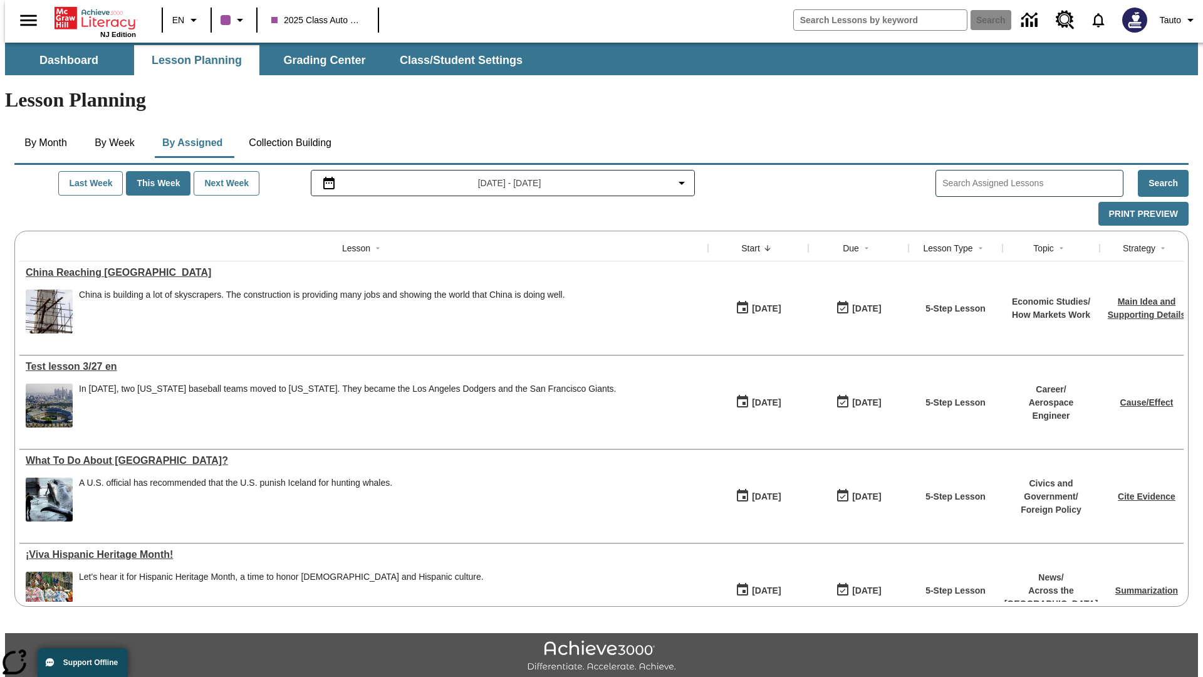 The image size is (1203, 677). I want to click on button: Select the date range menu item, so click(503, 183).